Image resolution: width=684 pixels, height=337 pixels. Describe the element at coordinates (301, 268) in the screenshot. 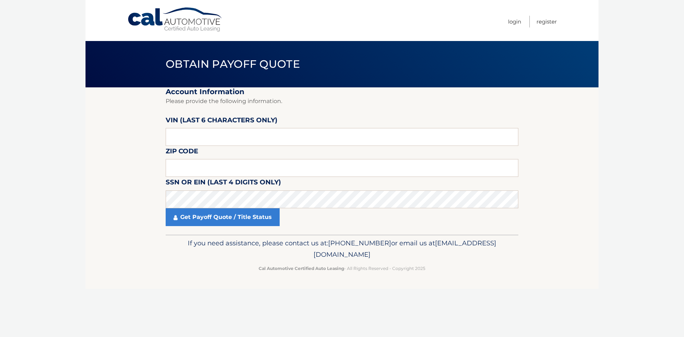

I see `strong: Cal Automotive Certified Auto Leasing` at that location.